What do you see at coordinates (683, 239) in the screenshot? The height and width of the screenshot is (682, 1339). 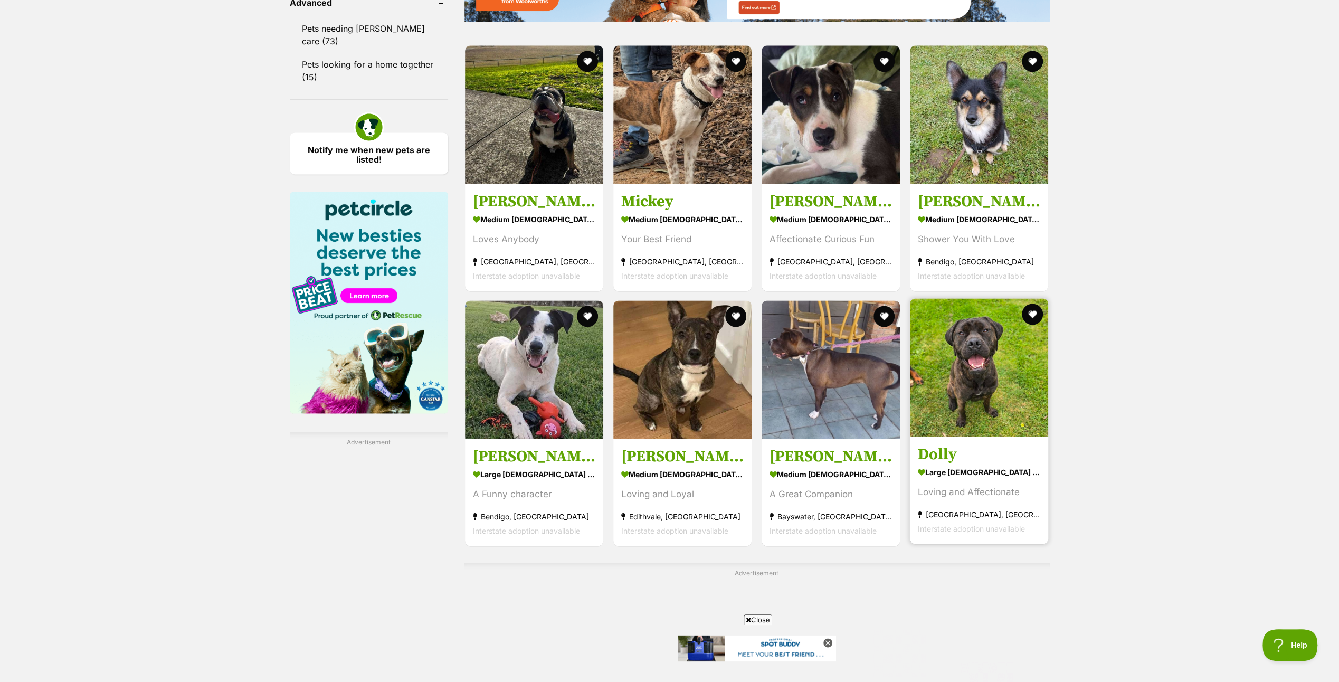 I see `div: Your Best Friend` at bounding box center [683, 239].